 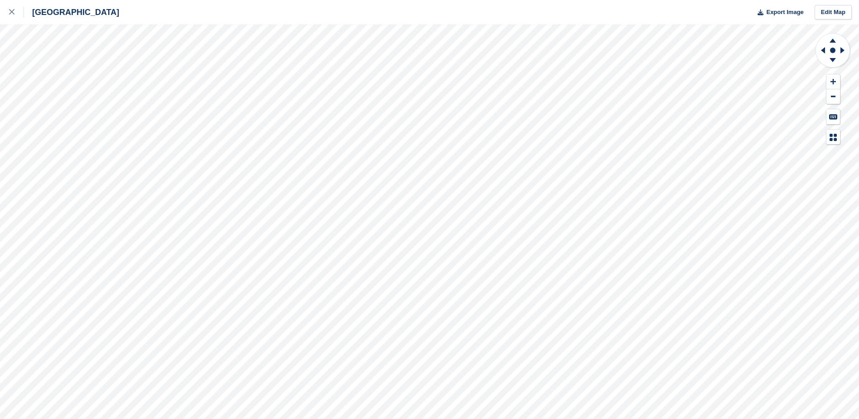 What do you see at coordinates (833, 96) in the screenshot?
I see `button: Zoom Out` at bounding box center [833, 96].